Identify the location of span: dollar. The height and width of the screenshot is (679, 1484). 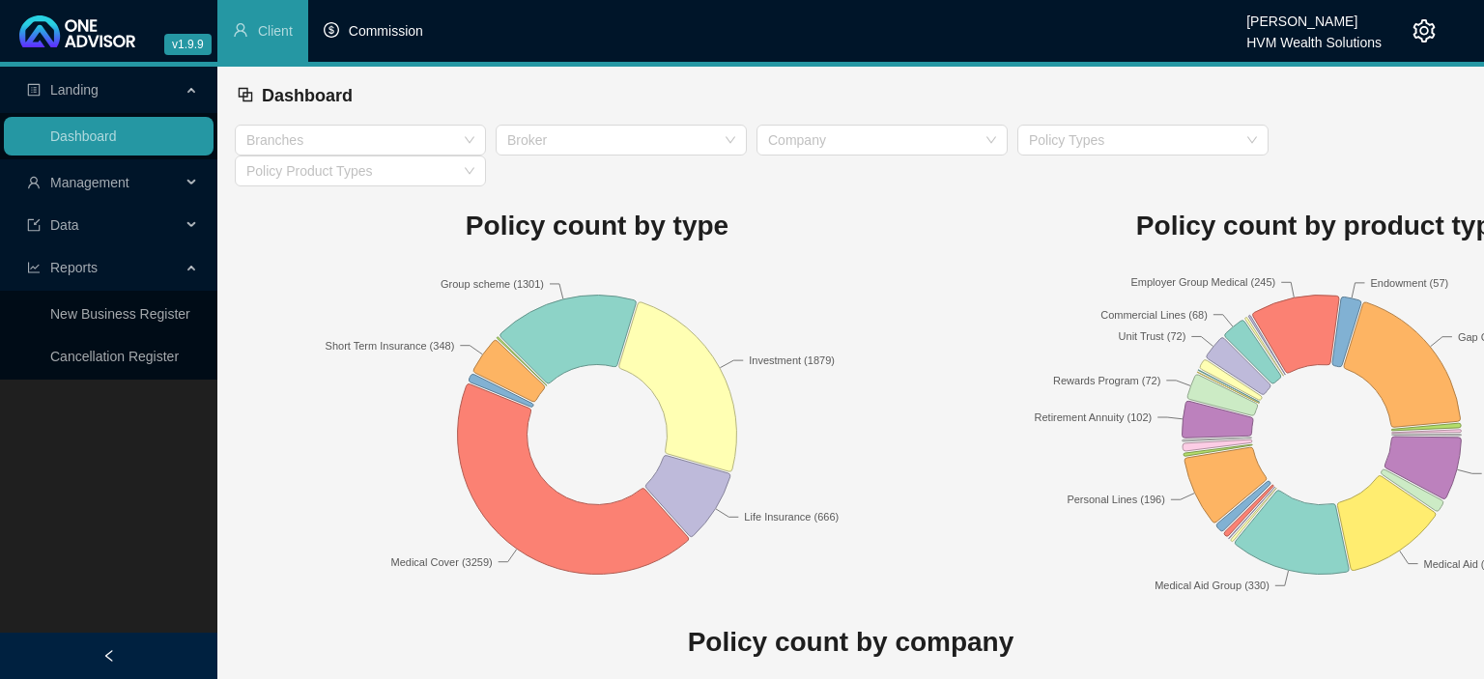
(331, 30).